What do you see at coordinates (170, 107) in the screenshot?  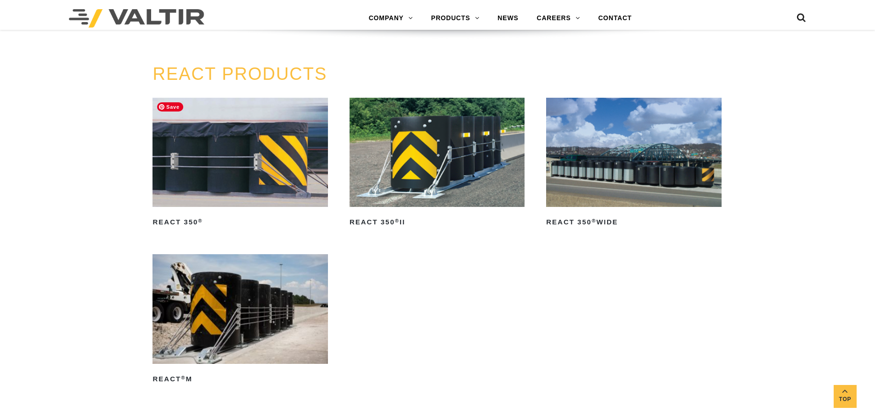 I see `span: Save` at bounding box center [170, 107].